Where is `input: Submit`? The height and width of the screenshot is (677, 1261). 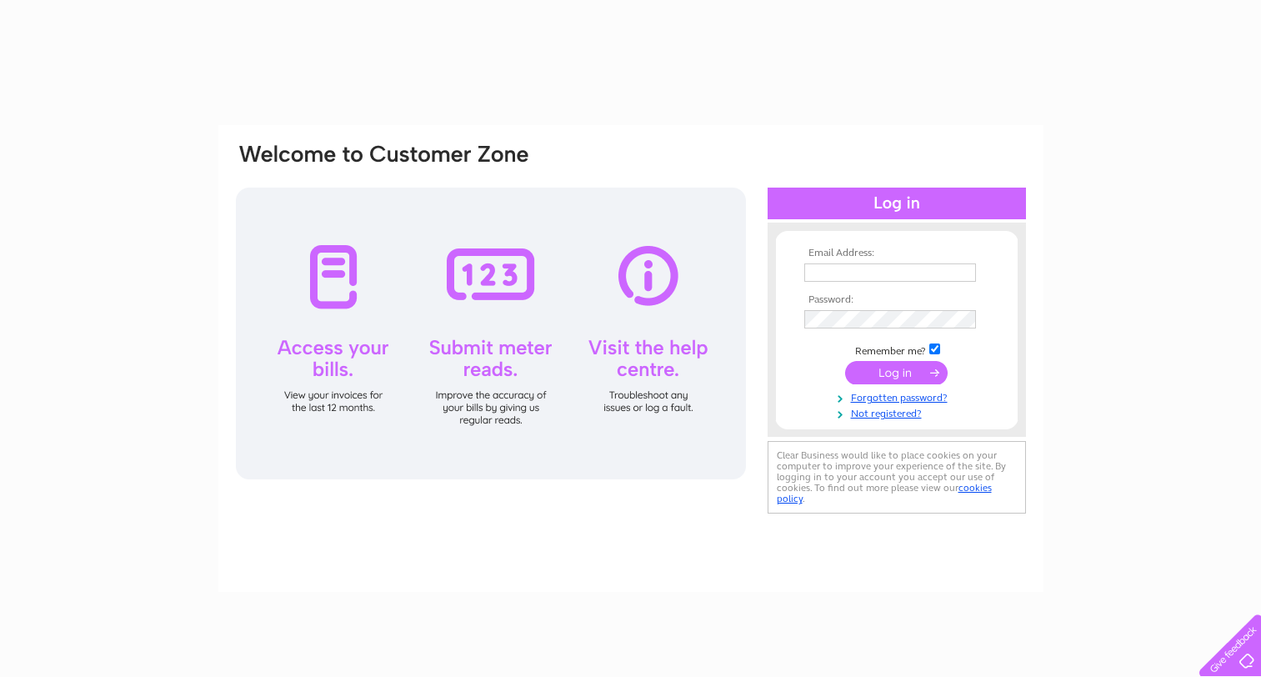 input: Submit is located at coordinates (896, 373).